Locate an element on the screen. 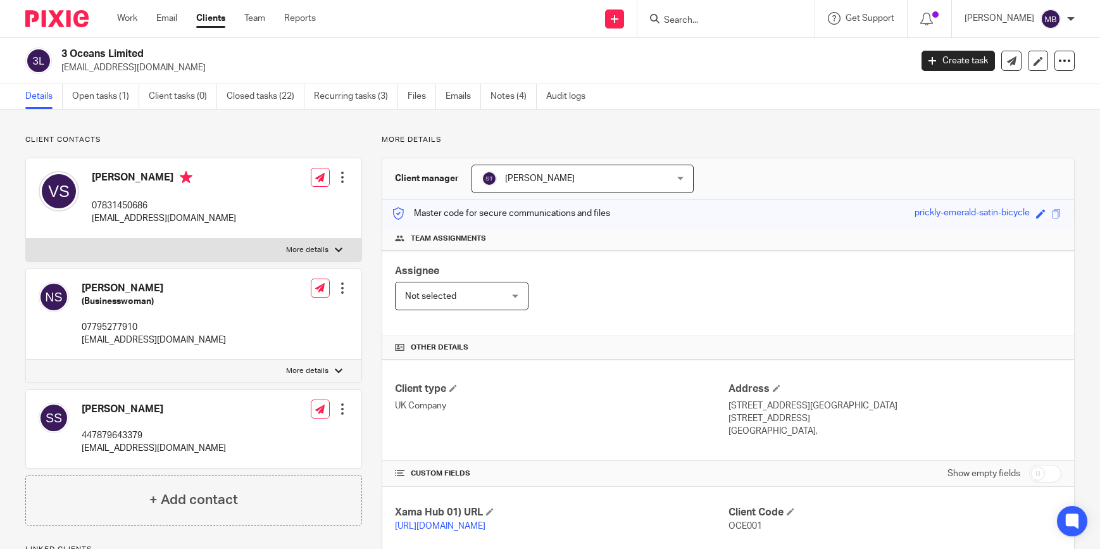  img: Pixie is located at coordinates (57, 18).